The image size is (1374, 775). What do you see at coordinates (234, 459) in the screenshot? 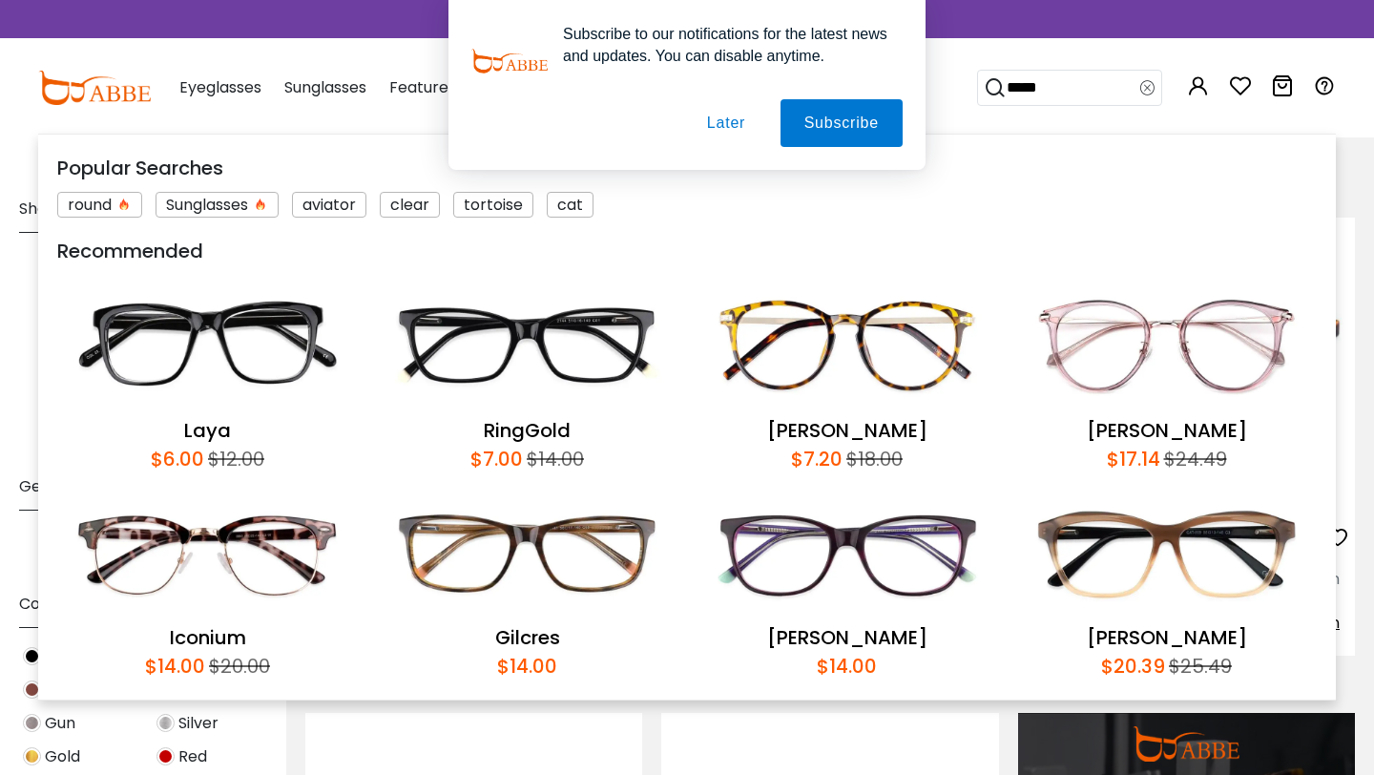
I see `div: $12.00` at bounding box center [234, 459].